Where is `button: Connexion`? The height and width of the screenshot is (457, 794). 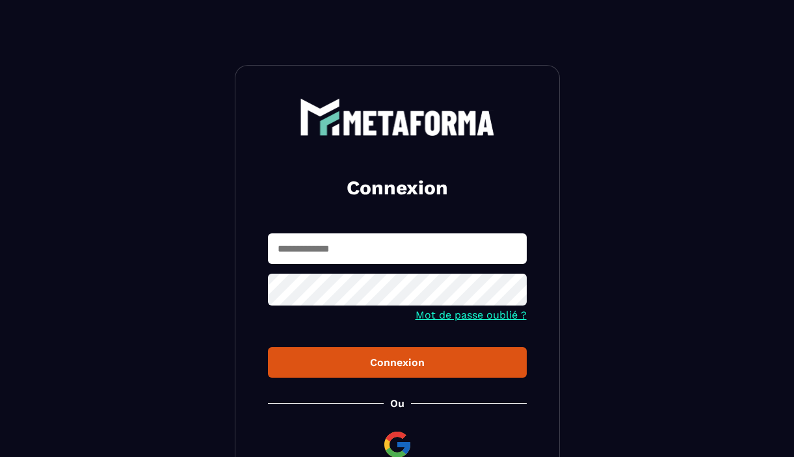 button: Connexion is located at coordinates (397, 362).